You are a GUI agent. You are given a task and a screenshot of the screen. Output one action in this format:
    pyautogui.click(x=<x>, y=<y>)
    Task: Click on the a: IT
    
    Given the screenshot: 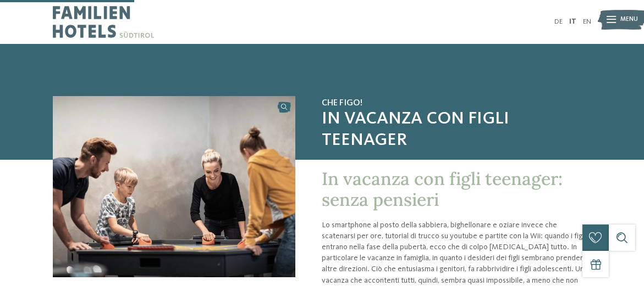 What is the action you would take?
    pyautogui.click(x=572, y=21)
    